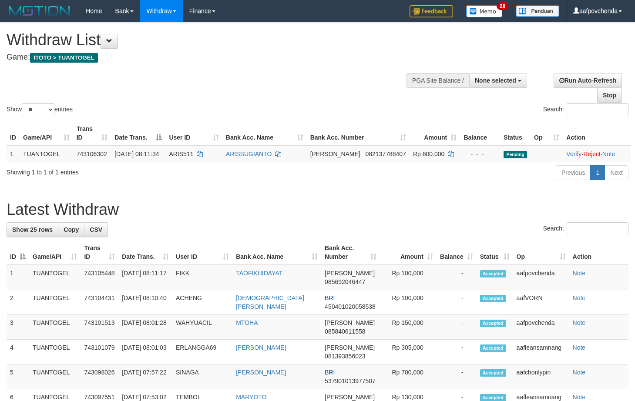  What do you see at coordinates (541, 352) in the screenshot?
I see `td: aafleansamnang` at bounding box center [541, 352].